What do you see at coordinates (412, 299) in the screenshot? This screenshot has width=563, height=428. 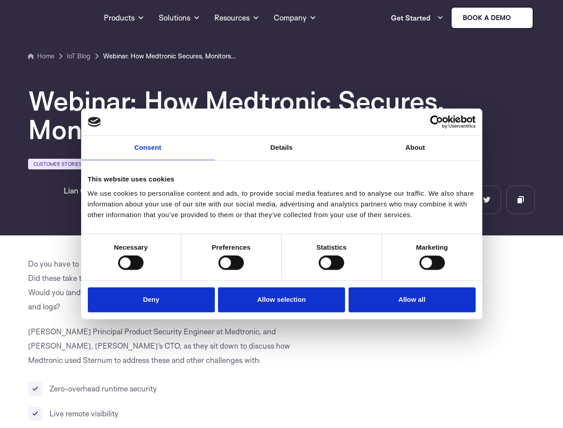 I see `button: Allow all` at bounding box center [412, 299].